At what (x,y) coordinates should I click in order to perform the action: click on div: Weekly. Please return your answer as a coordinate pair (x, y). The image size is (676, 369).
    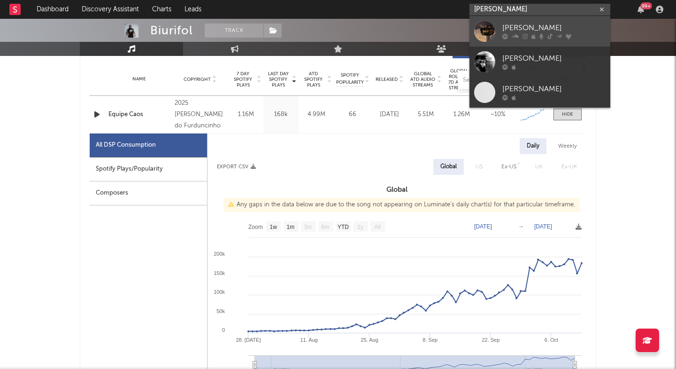
    Looking at the image, I should click on (568, 146).